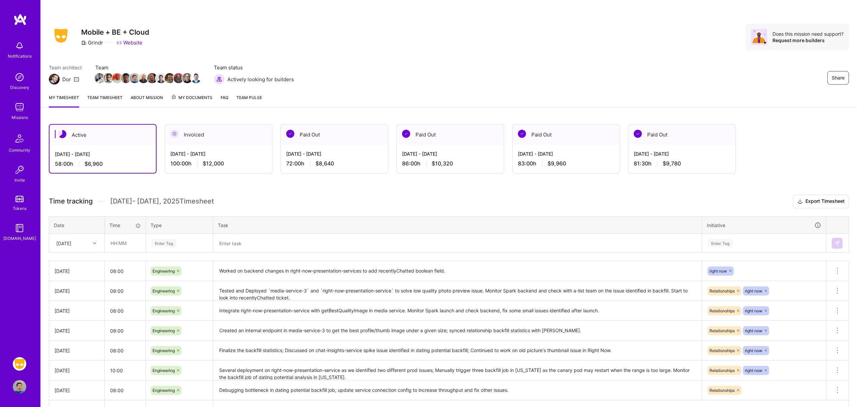  Describe the element at coordinates (94, 164) in the screenshot. I see `span: $6,960` at that location.